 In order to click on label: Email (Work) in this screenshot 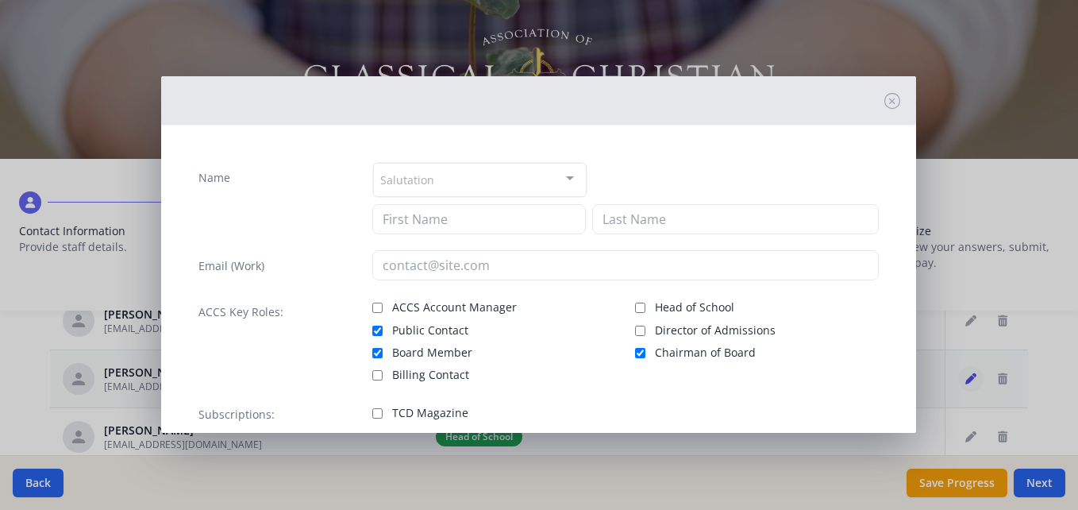, I will do `click(231, 266)`.